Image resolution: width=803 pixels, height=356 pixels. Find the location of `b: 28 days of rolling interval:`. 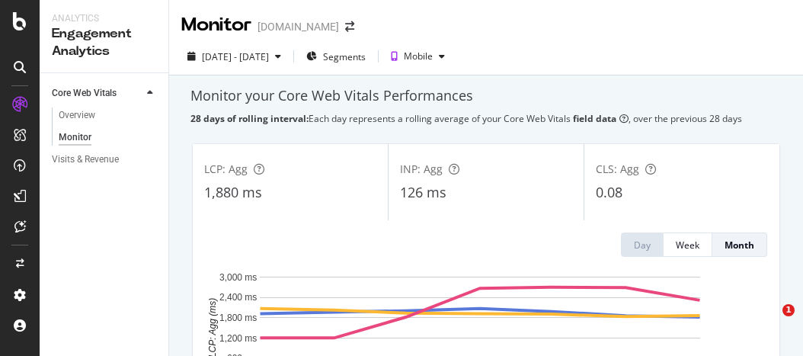

b: 28 days of rolling interval: is located at coordinates (249, 118).